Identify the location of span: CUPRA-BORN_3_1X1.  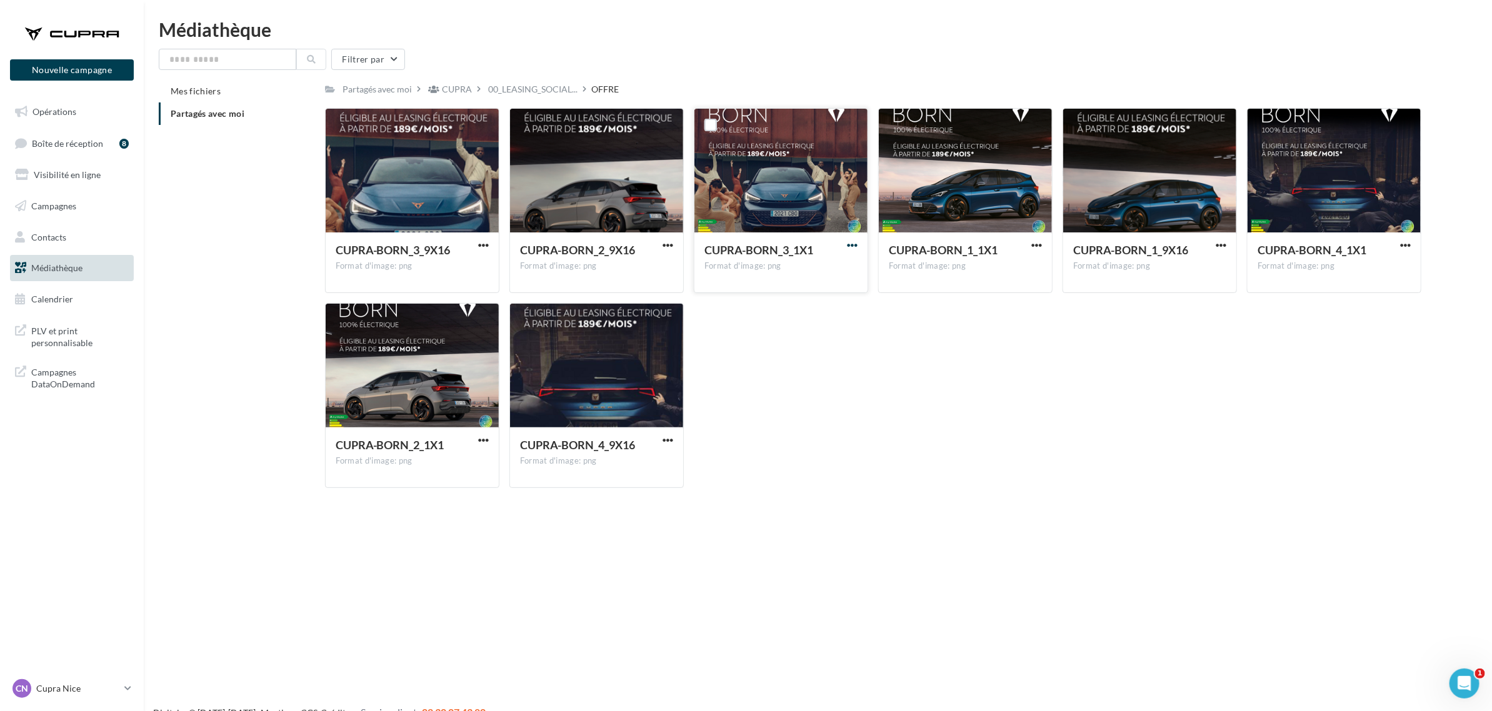
(759, 250).